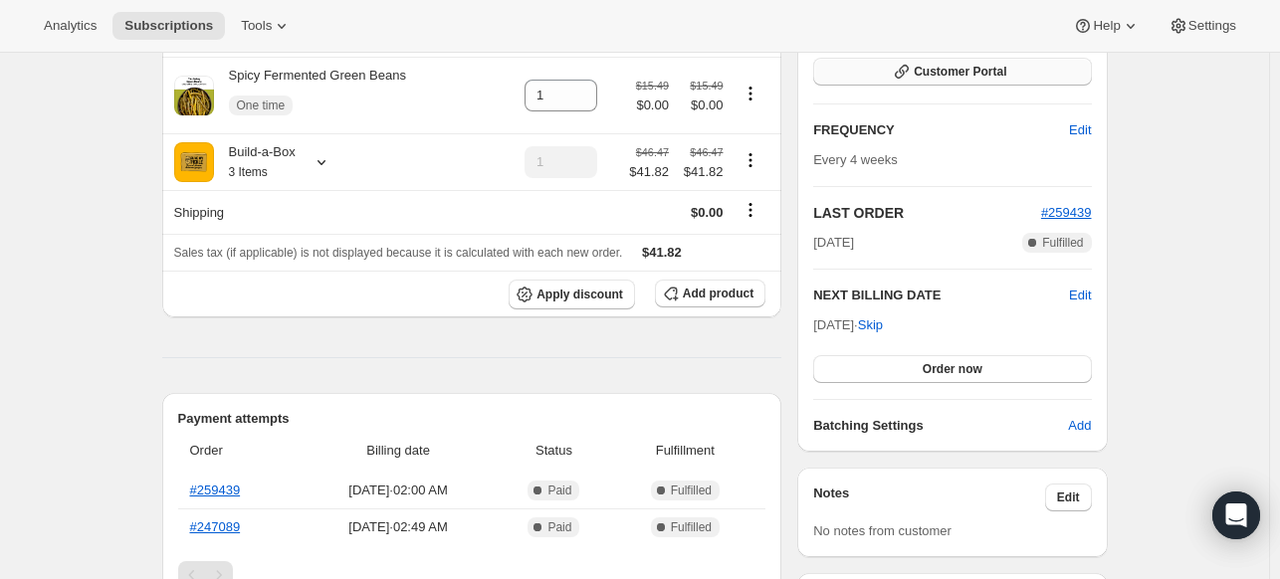 Image resolution: width=1280 pixels, height=579 pixels. I want to click on span: One time, so click(261, 105).